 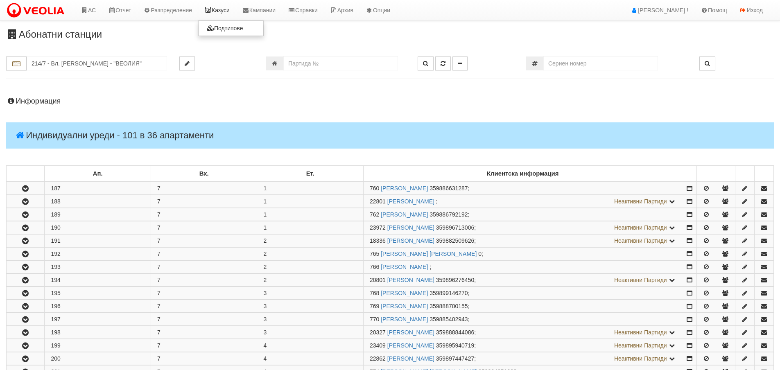 What do you see at coordinates (522, 174) in the screenshot?
I see `td: Клиентска информация: No sort applied, sorting is disabled` at bounding box center [522, 174].